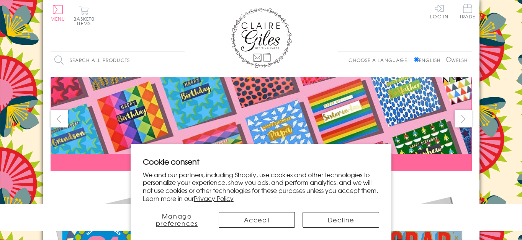 The image size is (522, 240). What do you see at coordinates (177, 219) in the screenshot?
I see `span: Manage preferences` at bounding box center [177, 219].